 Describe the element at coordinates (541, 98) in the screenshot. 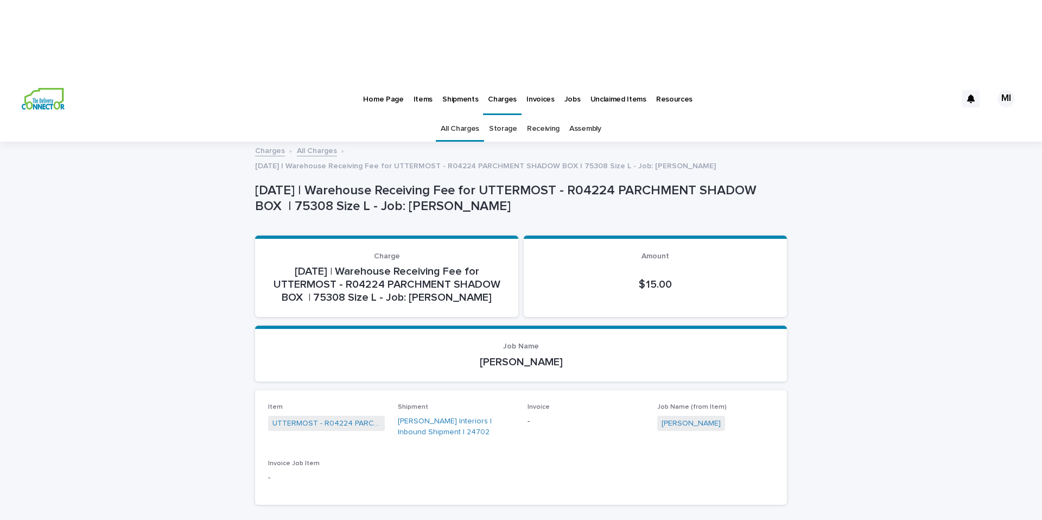

I see `a: Invoices` at that location.